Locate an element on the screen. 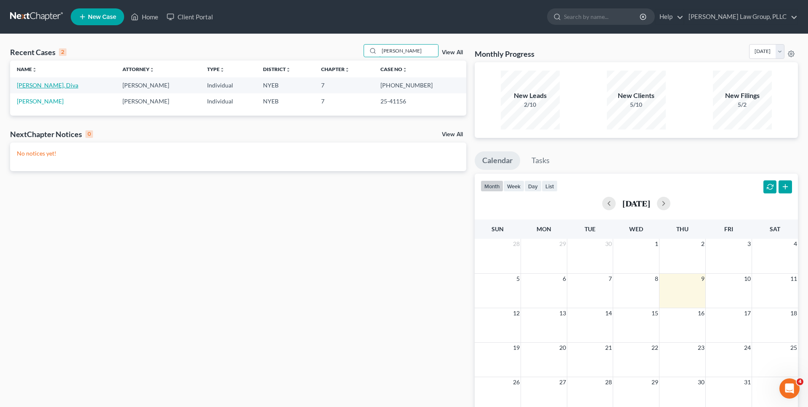 The image size is (808, 407). a: Attorneyunfold_more is located at coordinates (138, 69).